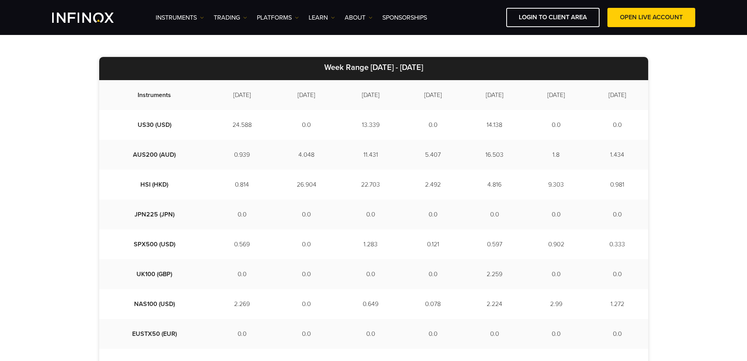  What do you see at coordinates (495, 125) in the screenshot?
I see `td: 14.138` at bounding box center [495, 125].